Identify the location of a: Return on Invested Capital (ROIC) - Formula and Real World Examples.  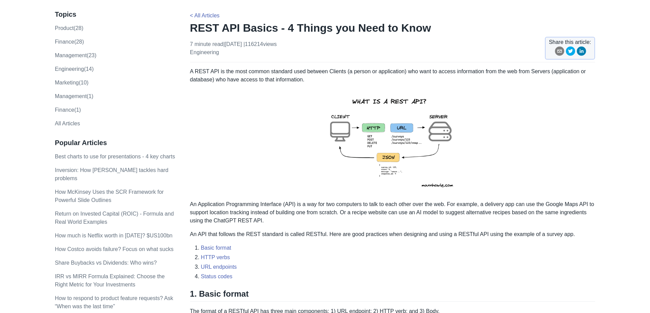
(114, 218).